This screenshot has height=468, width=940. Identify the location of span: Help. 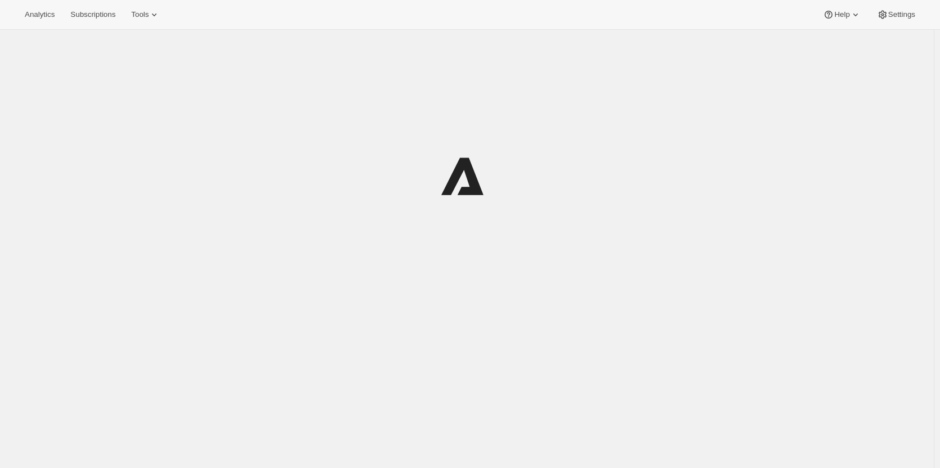
(841, 15).